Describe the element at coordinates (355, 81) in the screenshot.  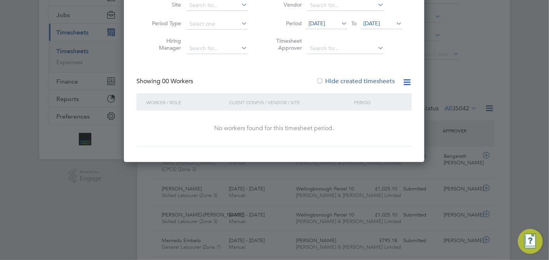
I see `label: Hide created timesheets` at that location.